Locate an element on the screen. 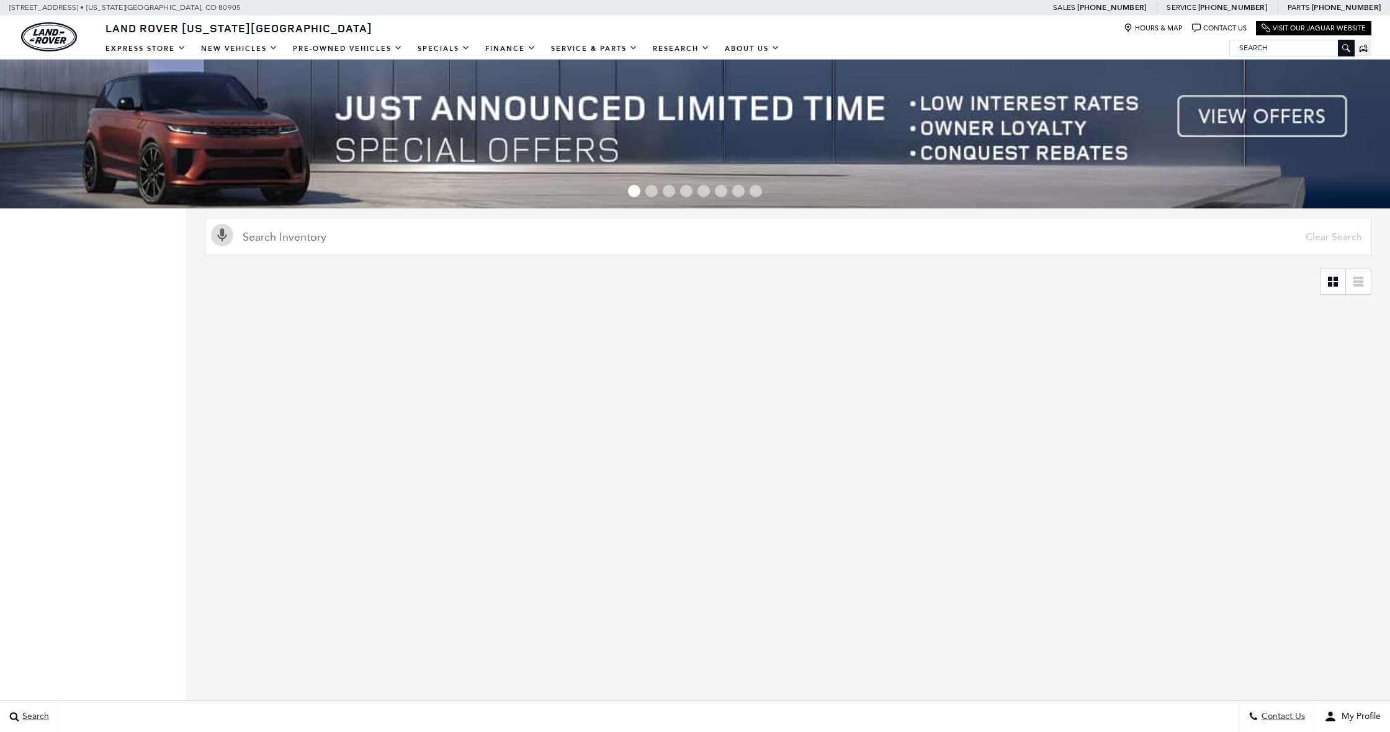 Image resolution: width=1390 pixels, height=732 pixels. a: Hours & Map is located at coordinates (1153, 28).